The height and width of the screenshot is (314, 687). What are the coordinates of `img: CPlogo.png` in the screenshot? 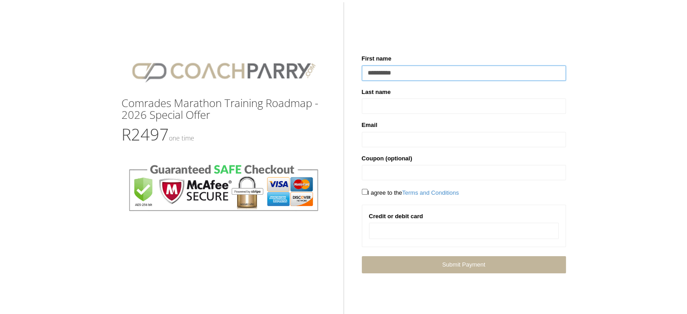 It's located at (223, 71).